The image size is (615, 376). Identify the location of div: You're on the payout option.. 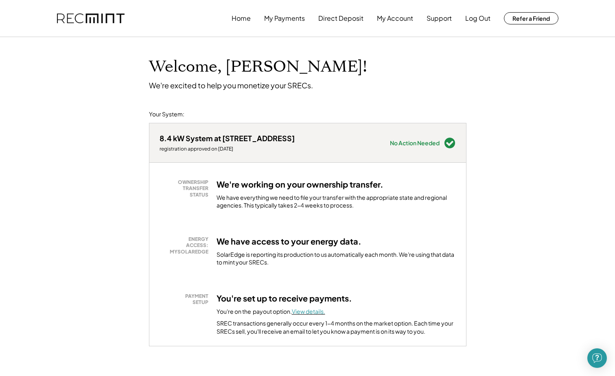
(271, 312).